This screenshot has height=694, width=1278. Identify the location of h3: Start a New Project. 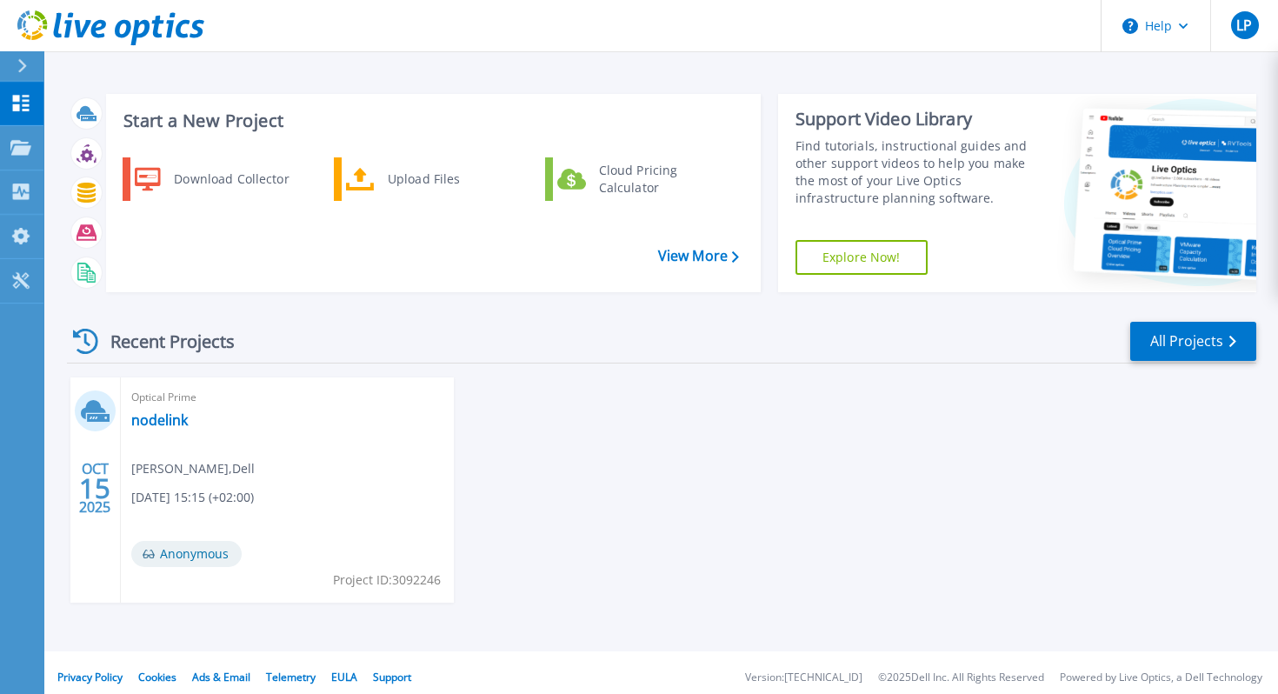
(430, 121).